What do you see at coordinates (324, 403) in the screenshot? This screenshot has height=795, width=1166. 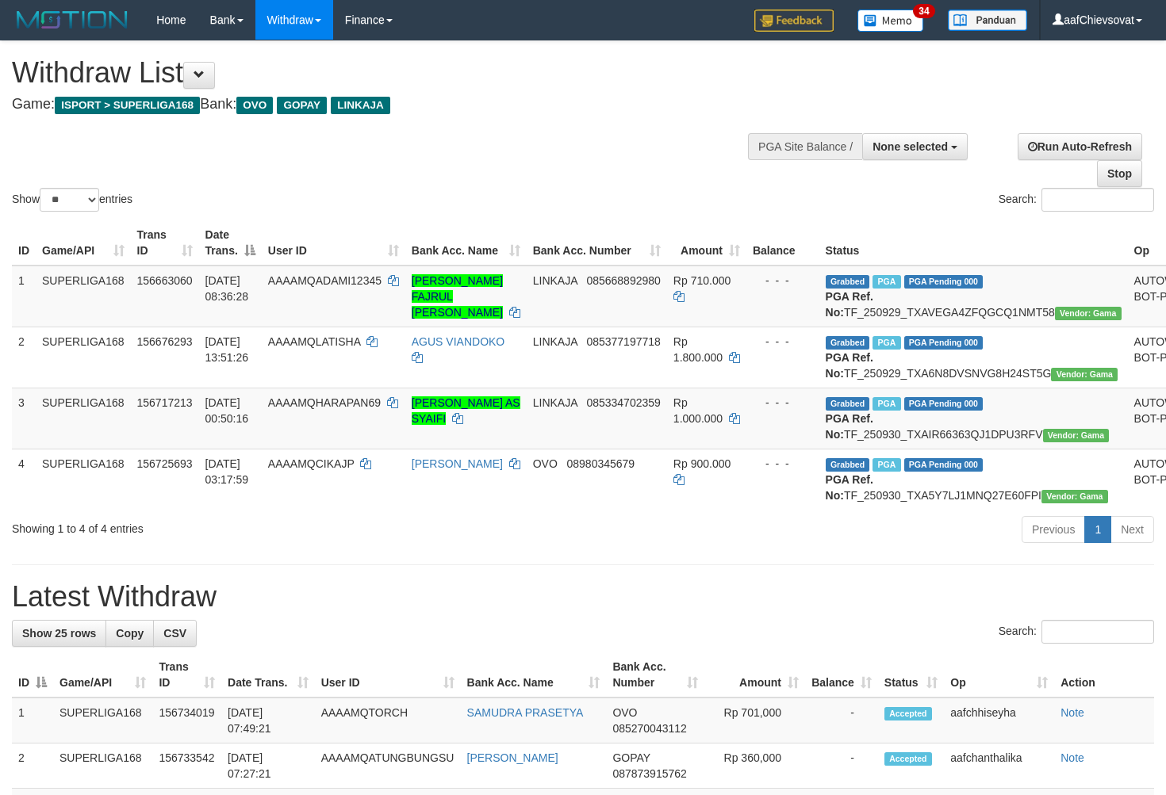 I see `span: AAAAMQHARAPAN69` at bounding box center [324, 403].